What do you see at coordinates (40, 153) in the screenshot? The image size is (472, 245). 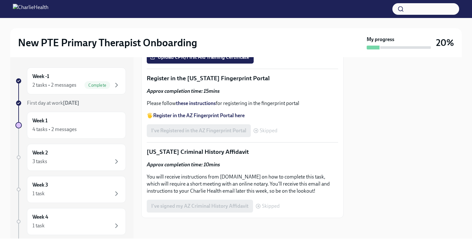 I see `h6: Week 2` at bounding box center [40, 153].